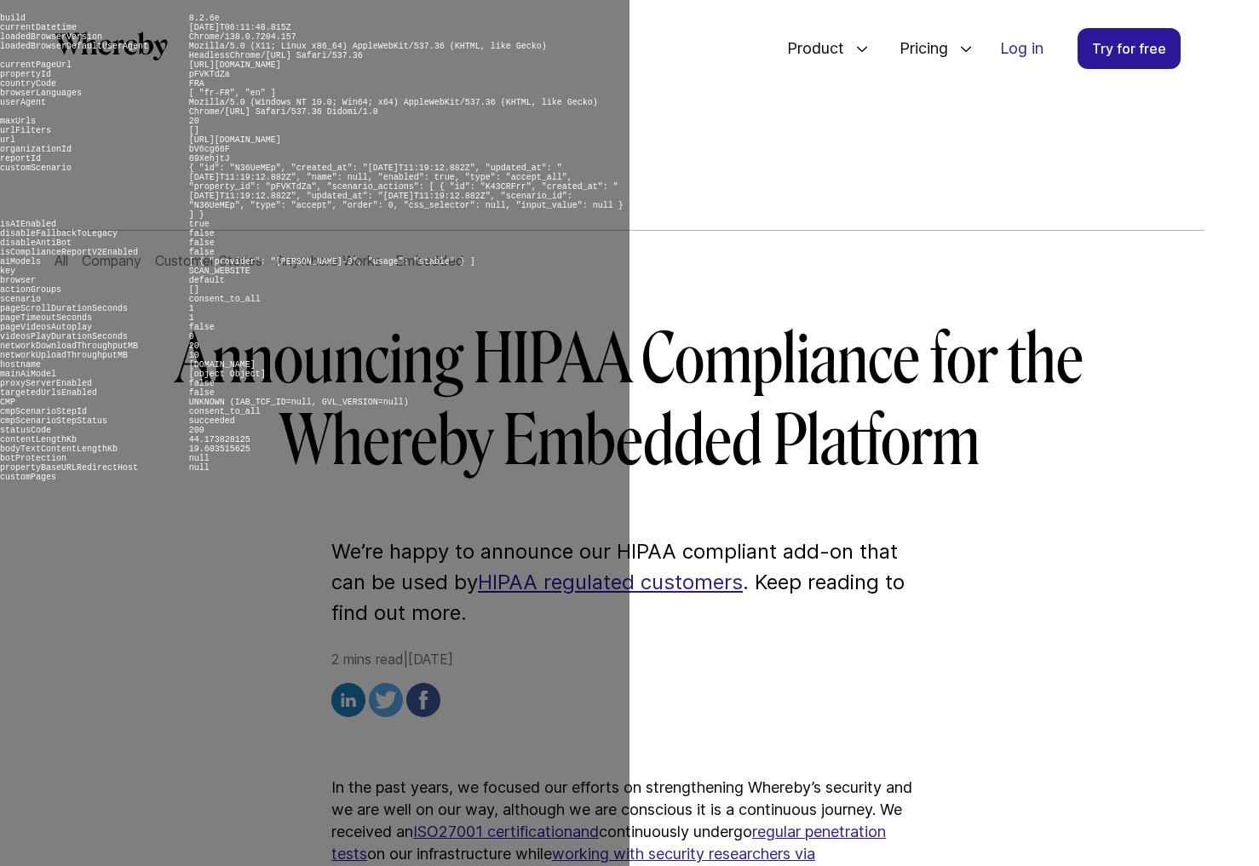 This screenshot has height=866, width=1259. I want to click on pre: 8.2.6e, so click(204, 18).